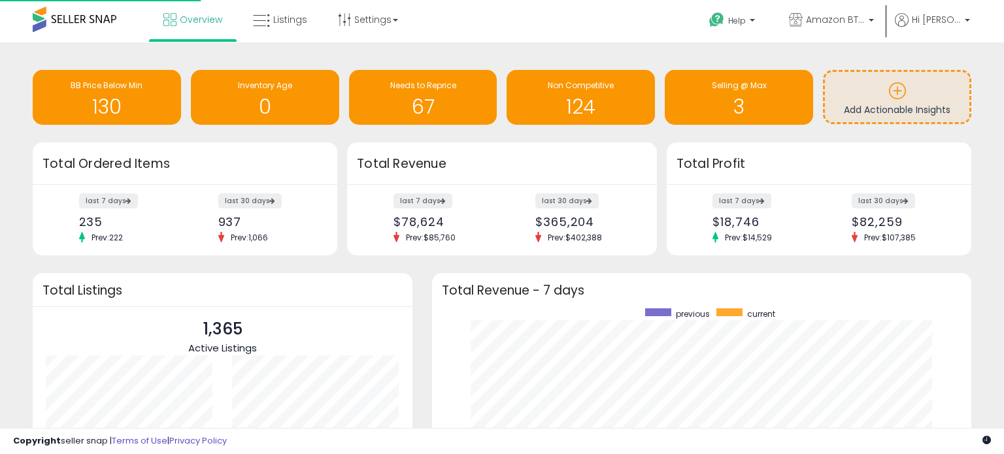 The width and height of the screenshot is (1004, 454). What do you see at coordinates (739, 97) in the screenshot?
I see `a: Selling @ Max 3` at bounding box center [739, 97].